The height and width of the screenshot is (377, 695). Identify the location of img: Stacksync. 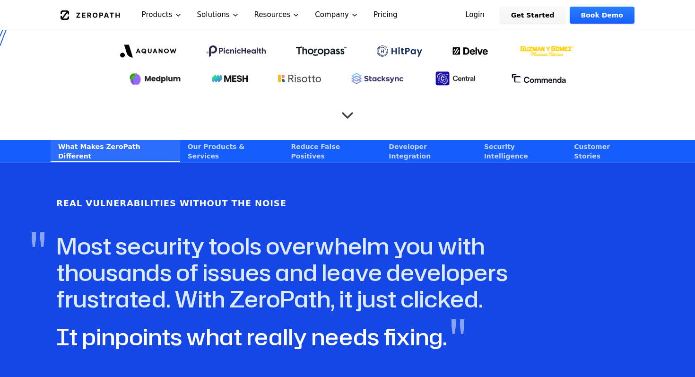
(377, 78).